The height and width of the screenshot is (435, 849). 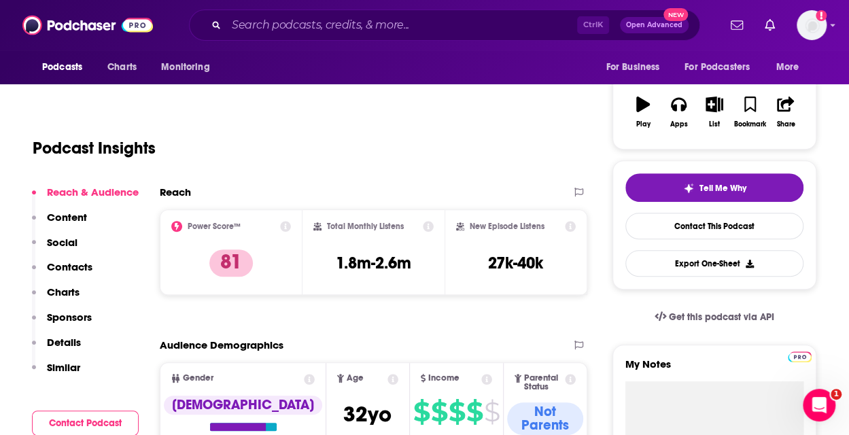 I want to click on img: Podchaser Pro, so click(x=800, y=357).